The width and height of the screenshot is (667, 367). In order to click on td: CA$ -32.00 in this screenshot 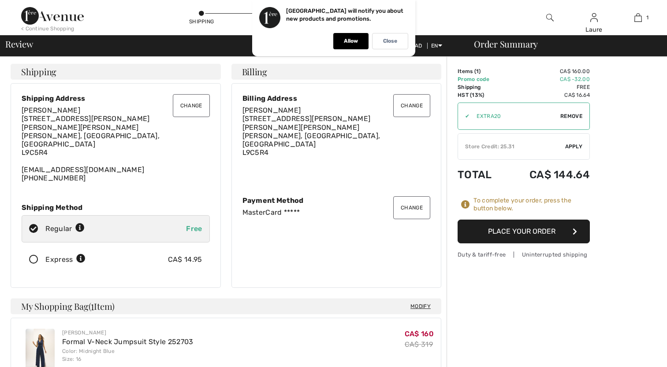, I will do `click(547, 79)`.